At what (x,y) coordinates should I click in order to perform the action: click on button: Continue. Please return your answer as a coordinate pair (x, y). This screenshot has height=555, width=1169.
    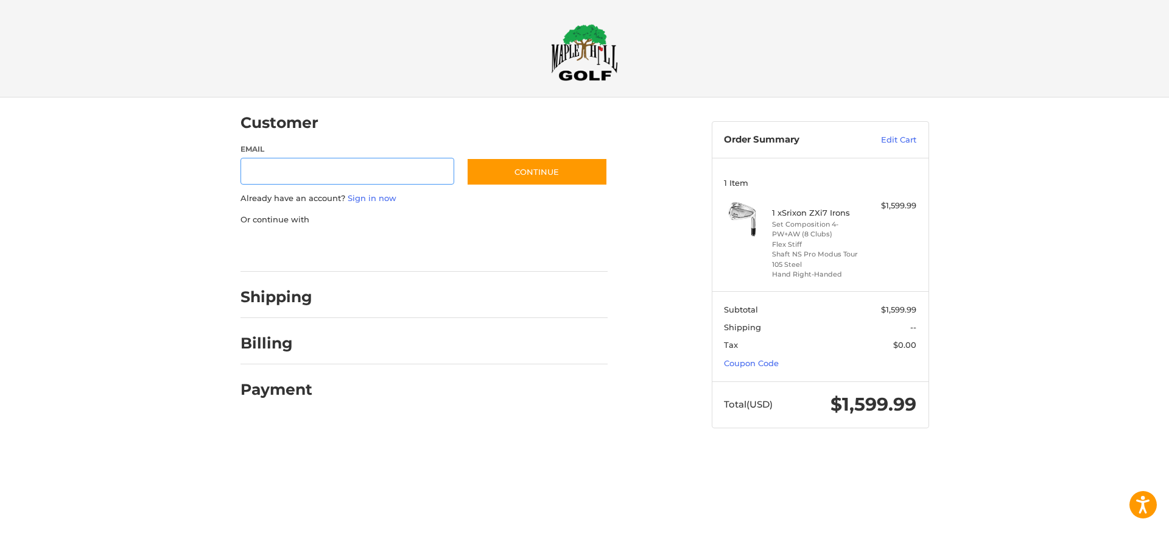
    Looking at the image, I should click on (537, 172).